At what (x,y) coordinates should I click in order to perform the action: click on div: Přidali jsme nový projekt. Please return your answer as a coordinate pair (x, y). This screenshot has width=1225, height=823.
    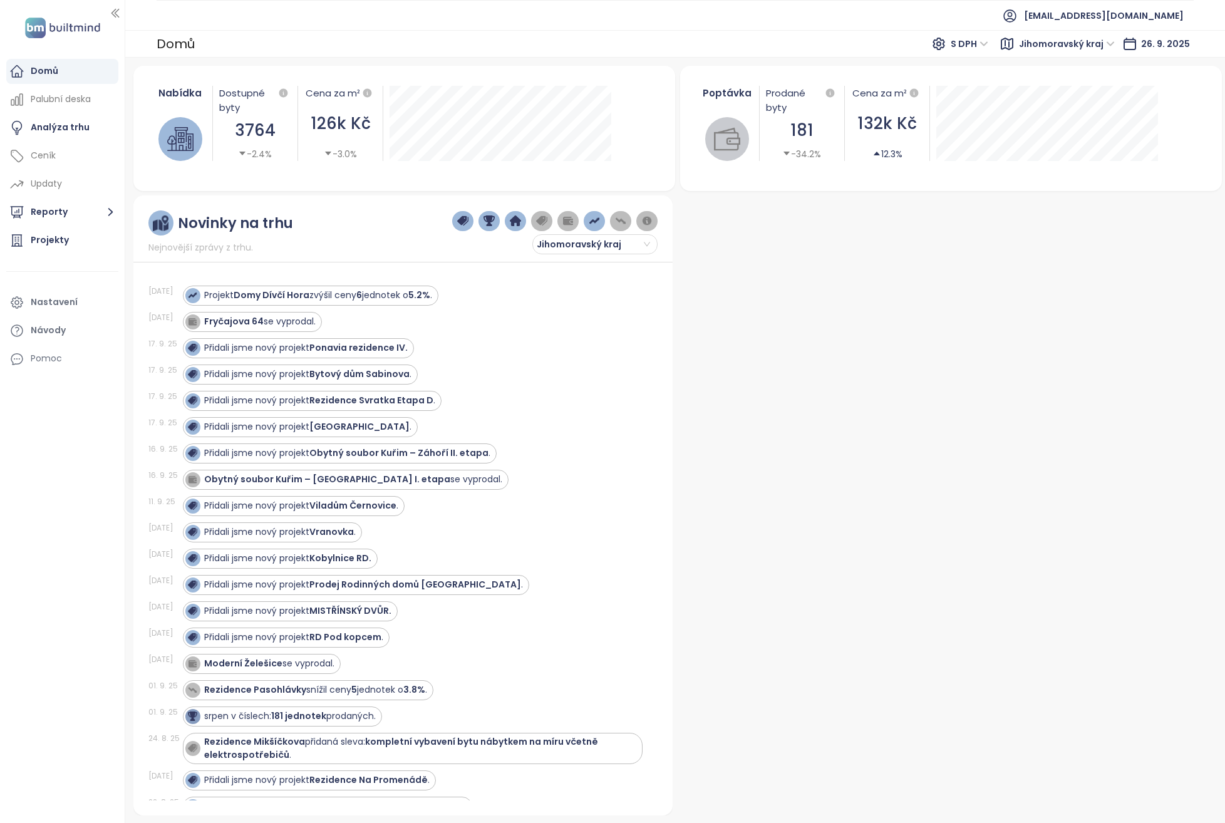
    Looking at the image, I should click on (298, 611).